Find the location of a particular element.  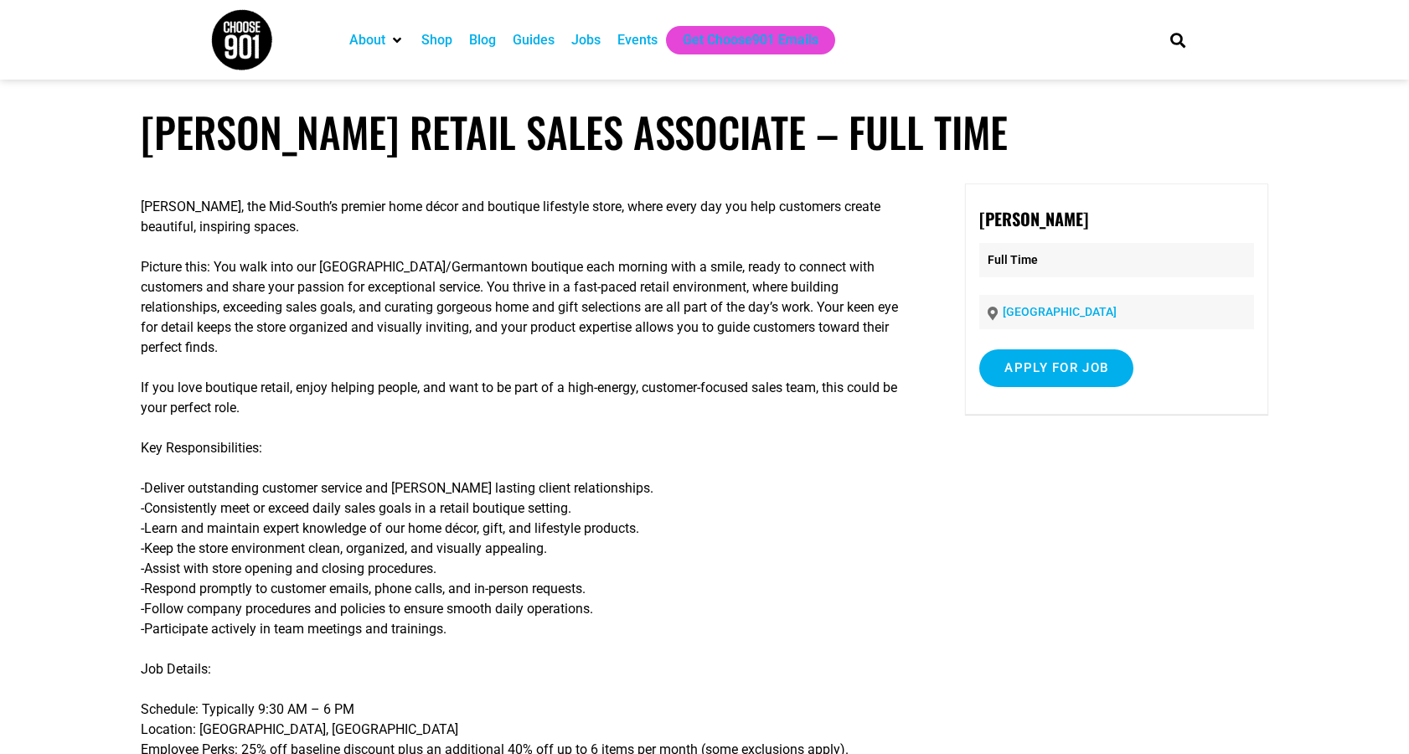

div: Guides is located at coordinates (534, 40).